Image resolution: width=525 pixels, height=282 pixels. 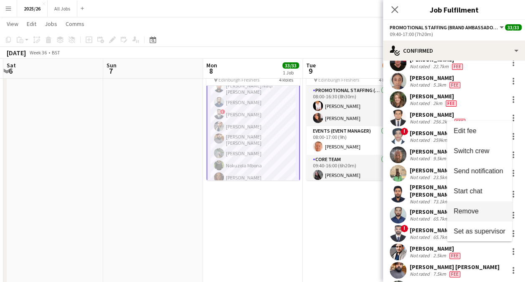 I want to click on button: Remove, so click(x=480, y=211).